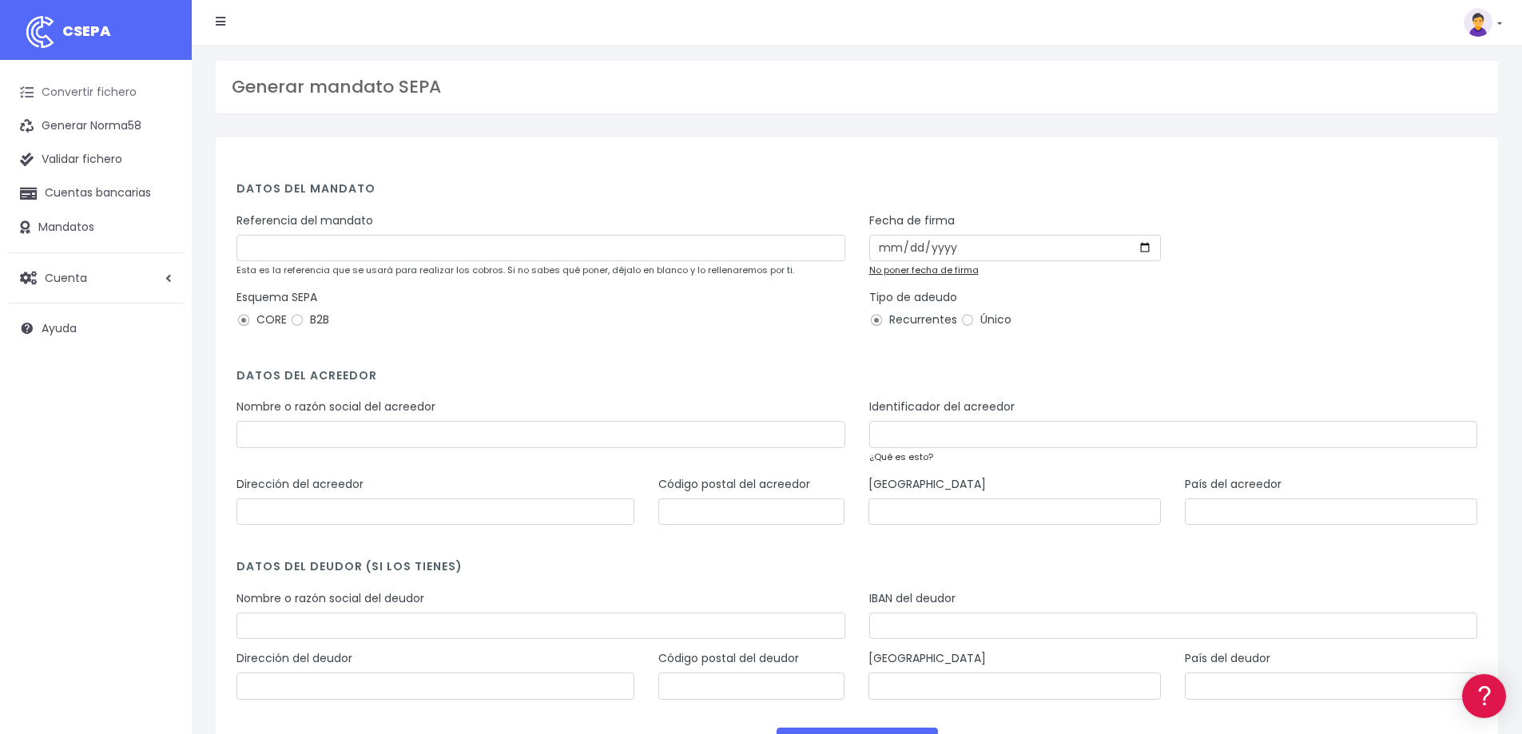  Describe the element at coordinates (304, 221) in the screenshot. I see `label: Referencia del mandato` at that location.